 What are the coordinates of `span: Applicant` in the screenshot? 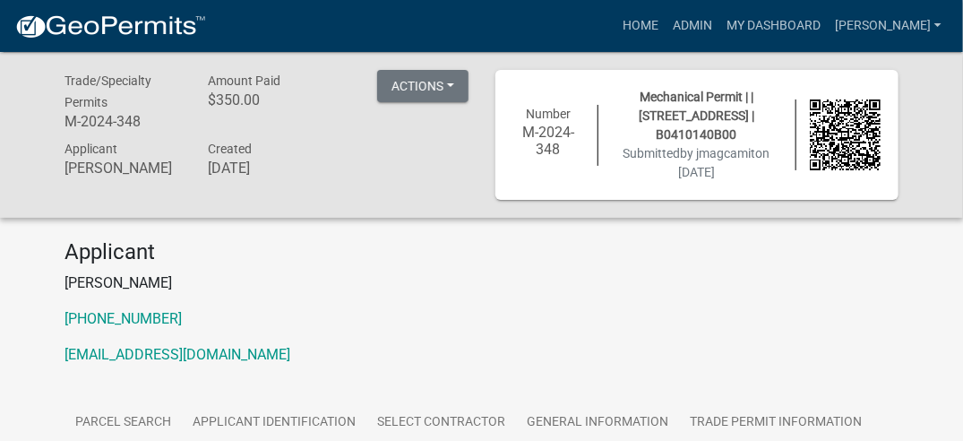 It's located at (91, 149).